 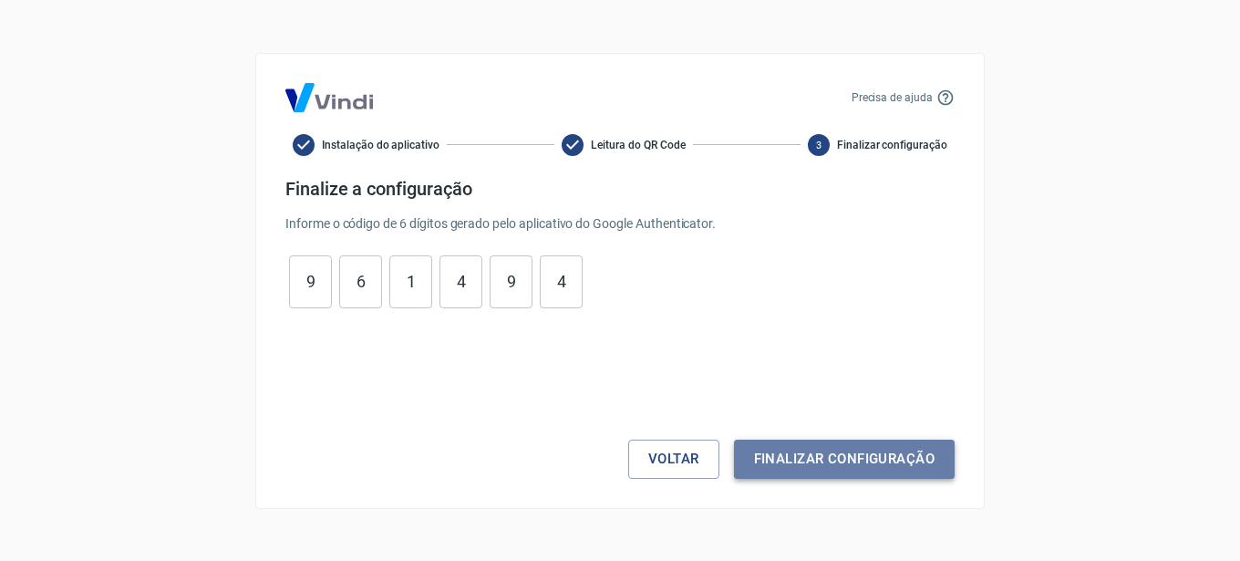 I want to click on text: 3, so click(x=818, y=144).